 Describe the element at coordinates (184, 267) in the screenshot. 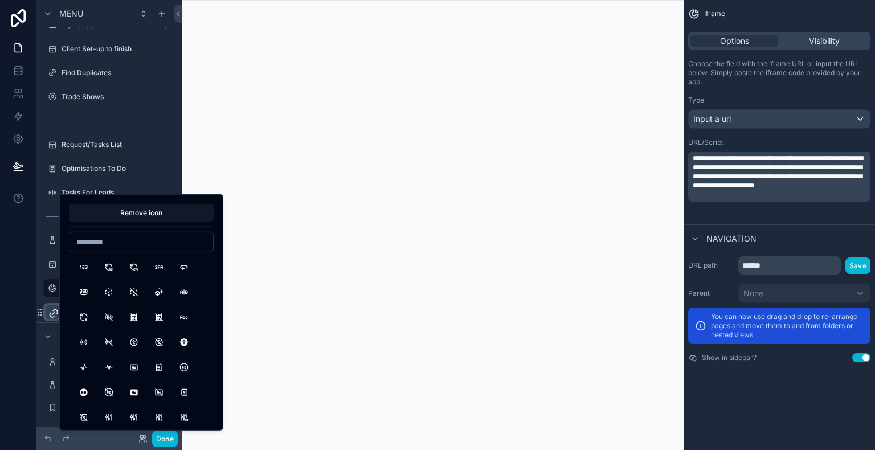

I see `button: 360` at that location.